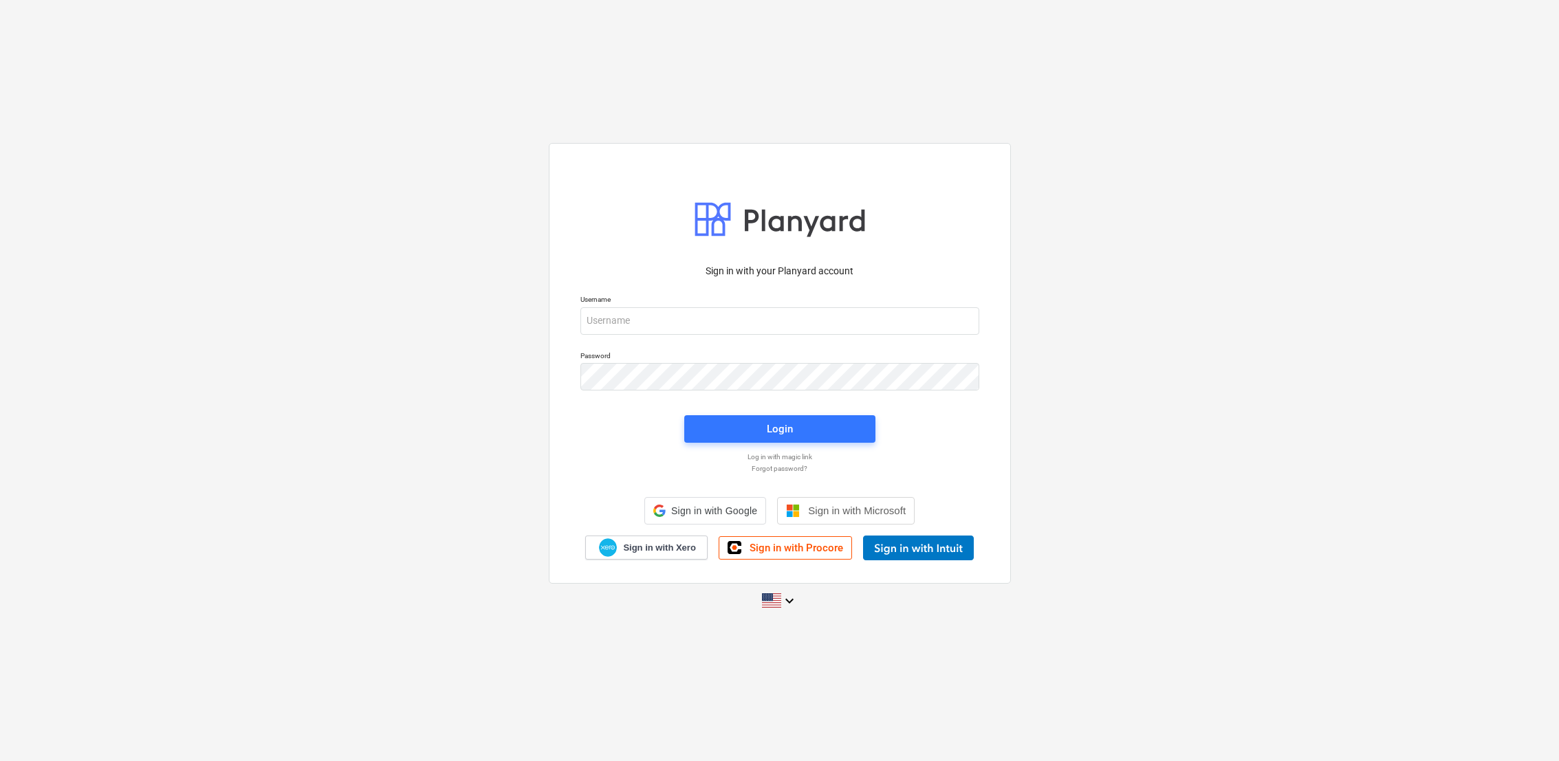 The image size is (1559, 761). I want to click on img: Microsoft logo, so click(793, 511).